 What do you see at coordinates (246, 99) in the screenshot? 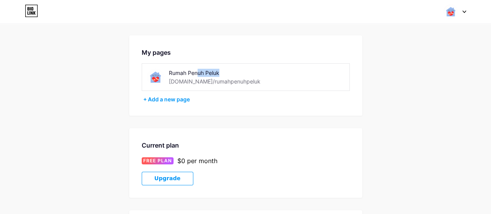
I see `div: + Add a new page` at bounding box center [246, 99].